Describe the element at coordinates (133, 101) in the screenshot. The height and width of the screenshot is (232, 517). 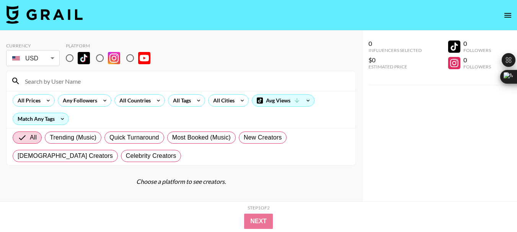
I see `div: All Countries` at that location.